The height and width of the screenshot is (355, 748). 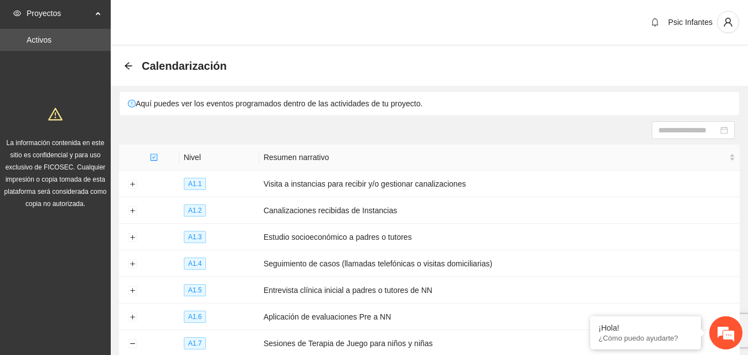 What do you see at coordinates (646, 328) in the screenshot?
I see `div: ¡Hola!` at bounding box center [646, 328].